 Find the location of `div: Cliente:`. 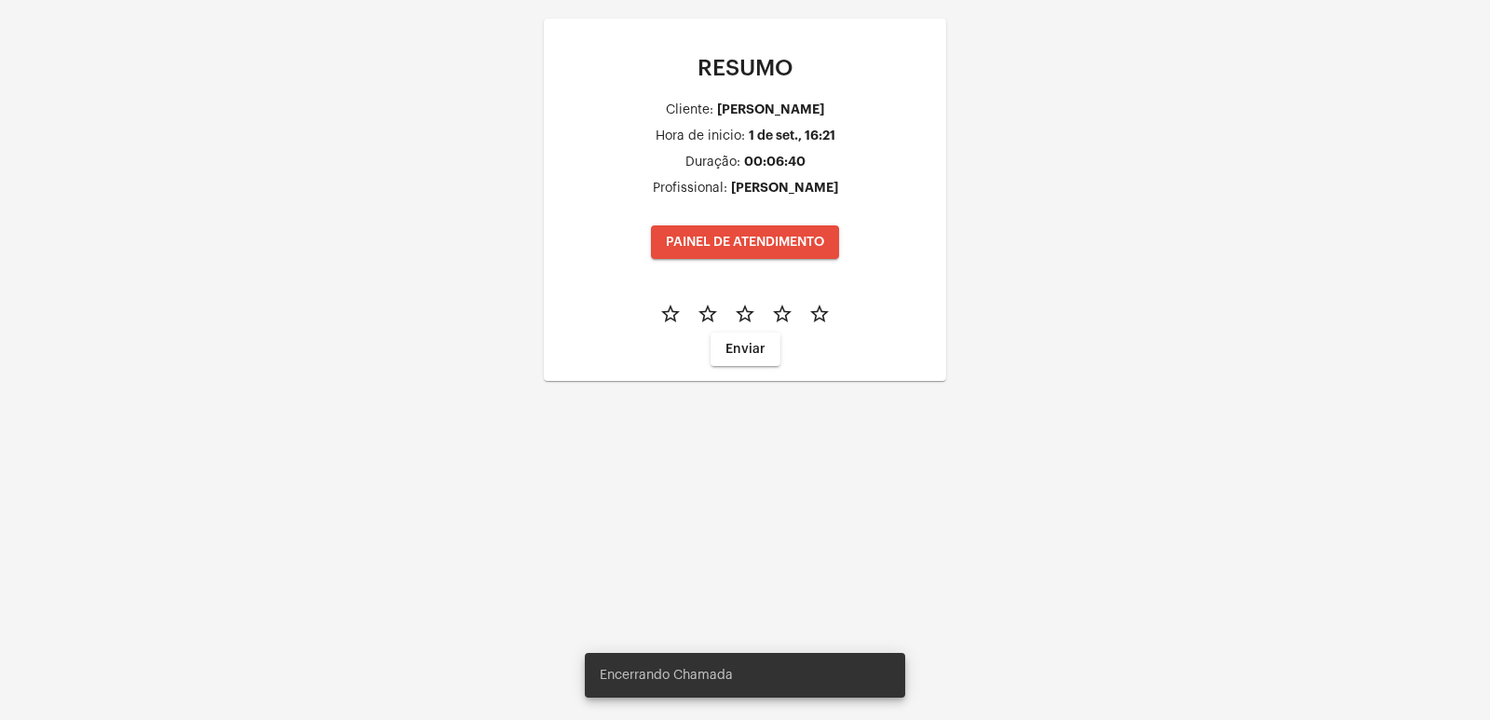

div: Cliente: is located at coordinates (689, 110).